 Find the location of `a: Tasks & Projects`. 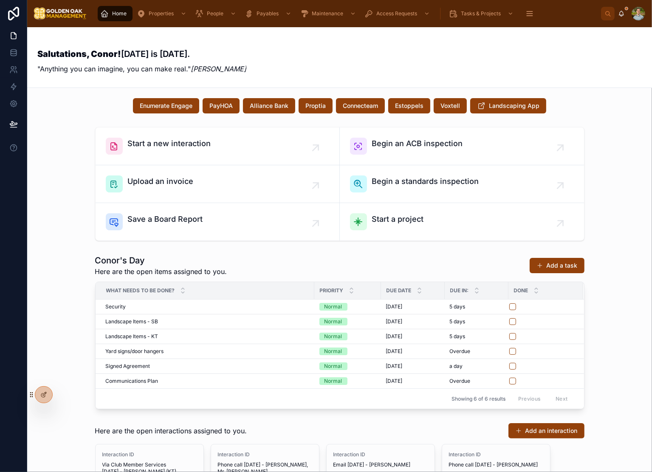

a: Tasks & Projects is located at coordinates (482, 14).